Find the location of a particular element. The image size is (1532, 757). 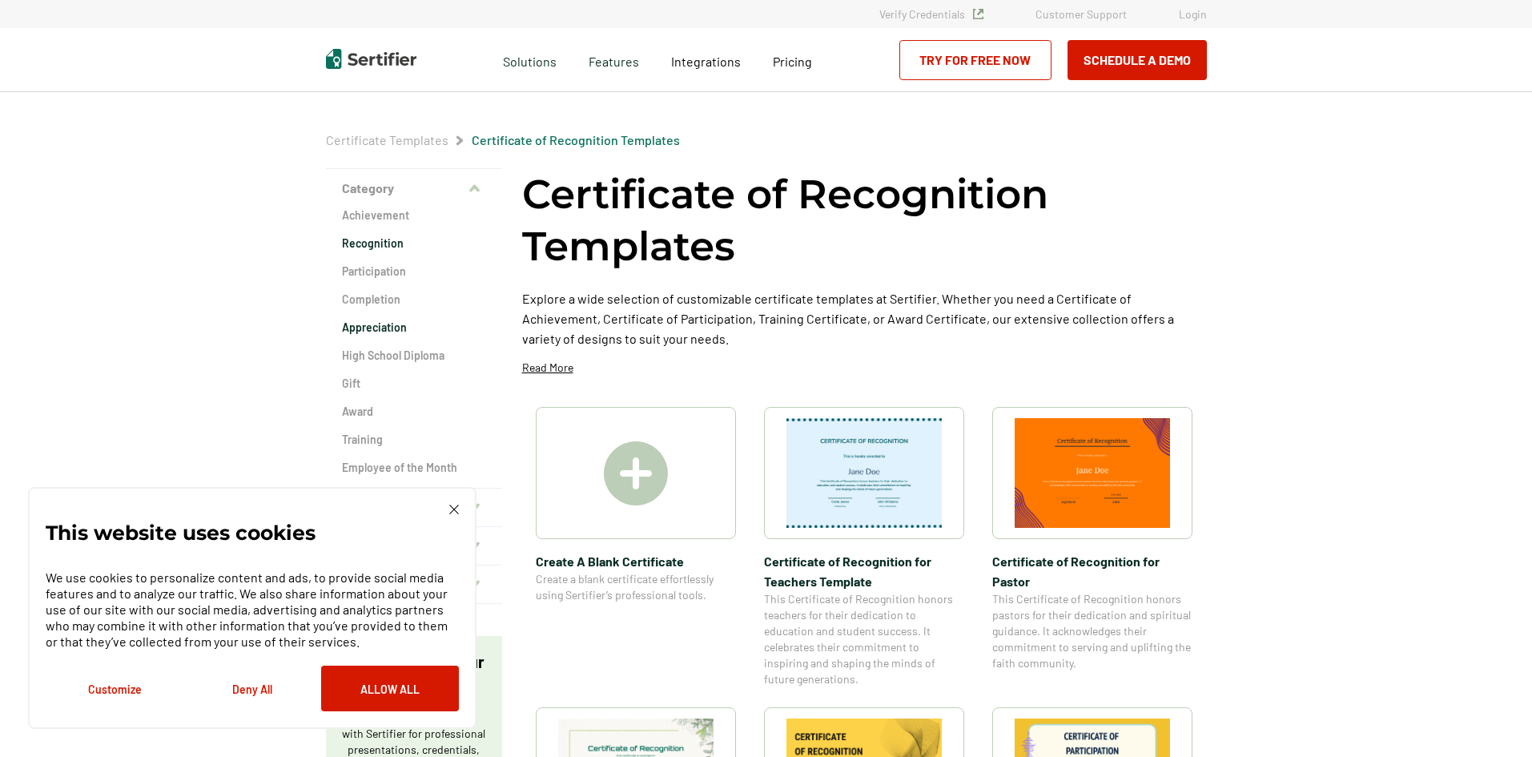

a: Gift is located at coordinates (414, 384).